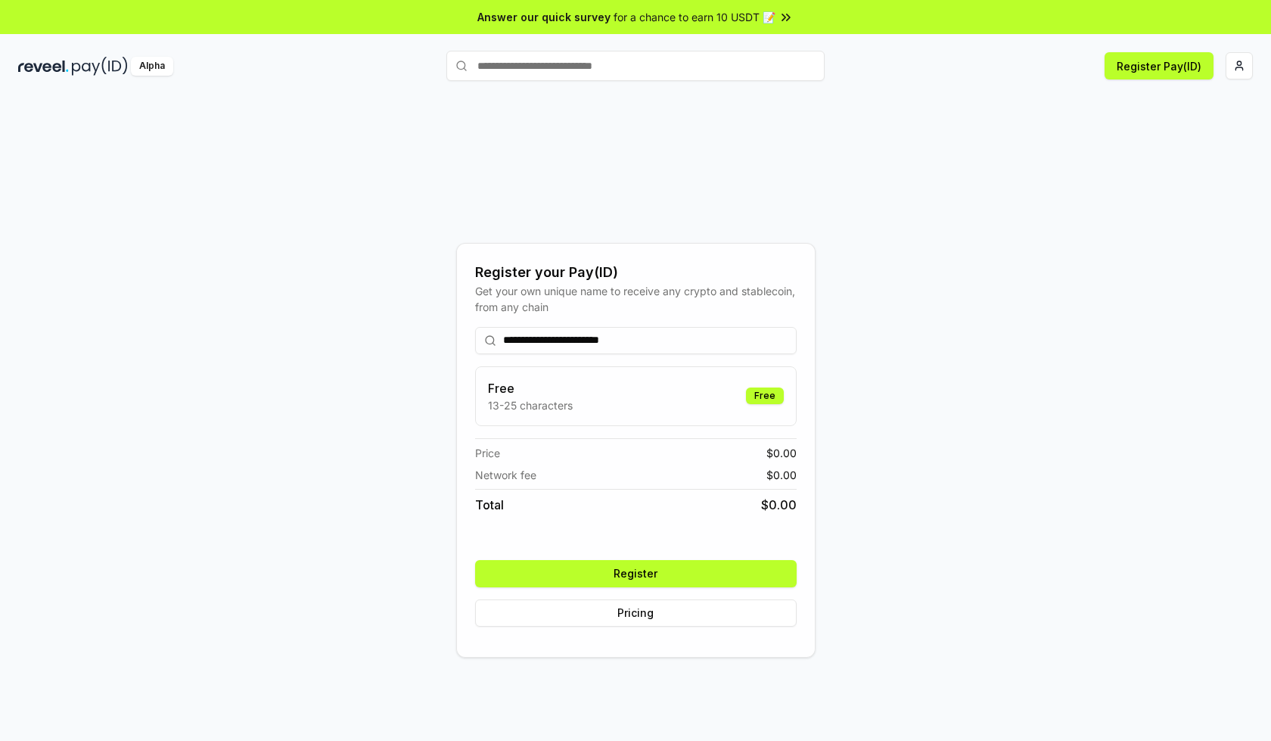  What do you see at coordinates (43, 66) in the screenshot?
I see `img: reveel_dark` at bounding box center [43, 66].